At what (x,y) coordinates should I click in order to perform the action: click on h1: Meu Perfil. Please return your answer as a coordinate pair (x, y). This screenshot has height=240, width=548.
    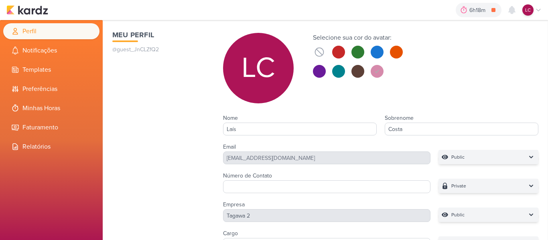
    Looking at the image, I should click on (160, 35).